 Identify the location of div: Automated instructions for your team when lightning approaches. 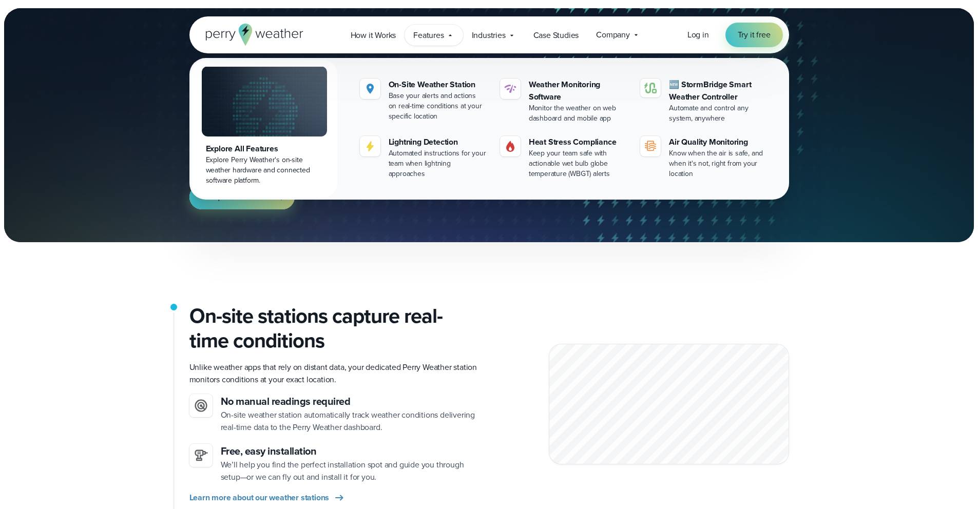
(438, 164).